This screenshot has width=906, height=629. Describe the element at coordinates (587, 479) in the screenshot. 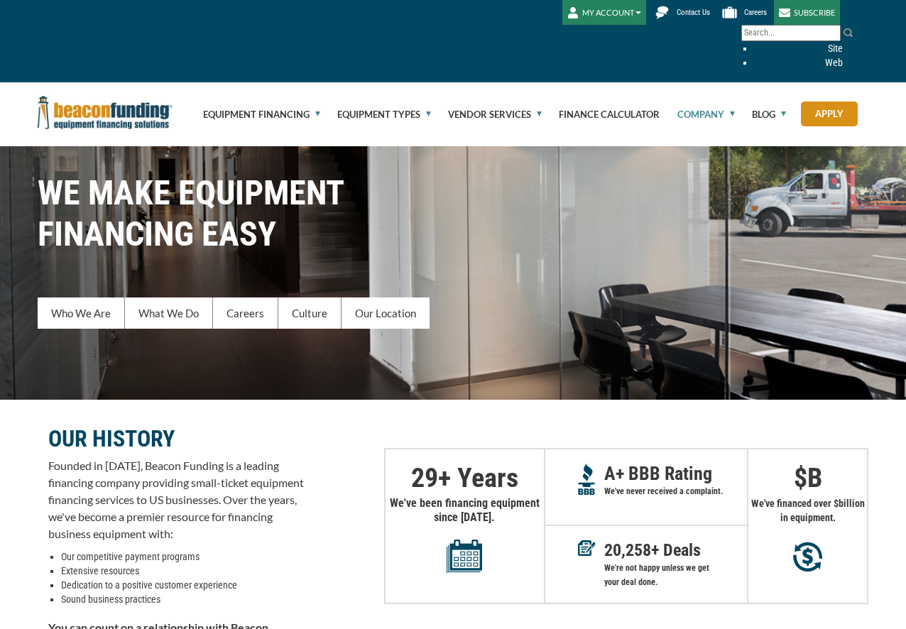

I see `img: A+ Reputation BBB` at that location.